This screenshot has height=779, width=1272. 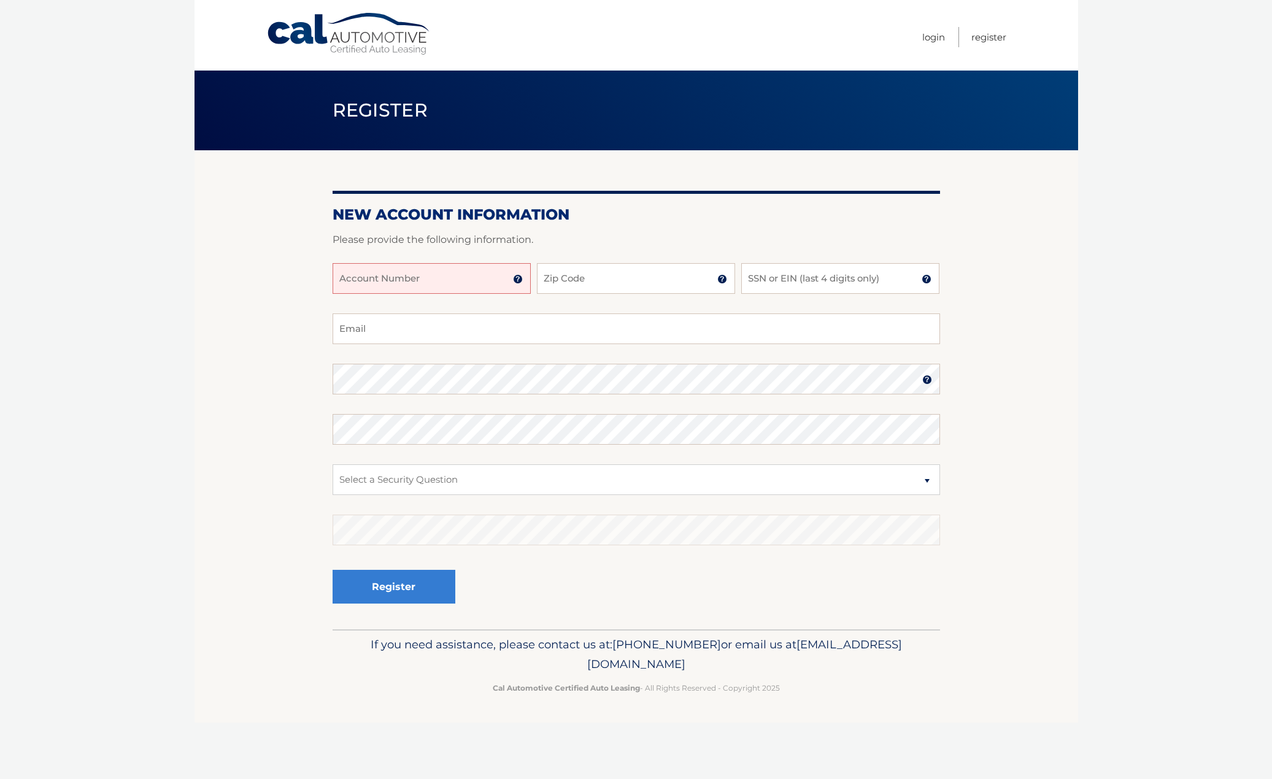 I want to click on p: If you need assistance, please contact us at: or email us at, so click(x=636, y=655).